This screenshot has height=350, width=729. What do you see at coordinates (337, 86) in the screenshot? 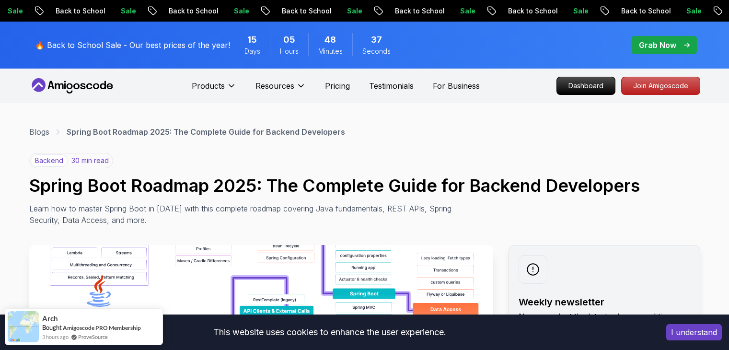
I see `a: Pricing` at bounding box center [337, 86].